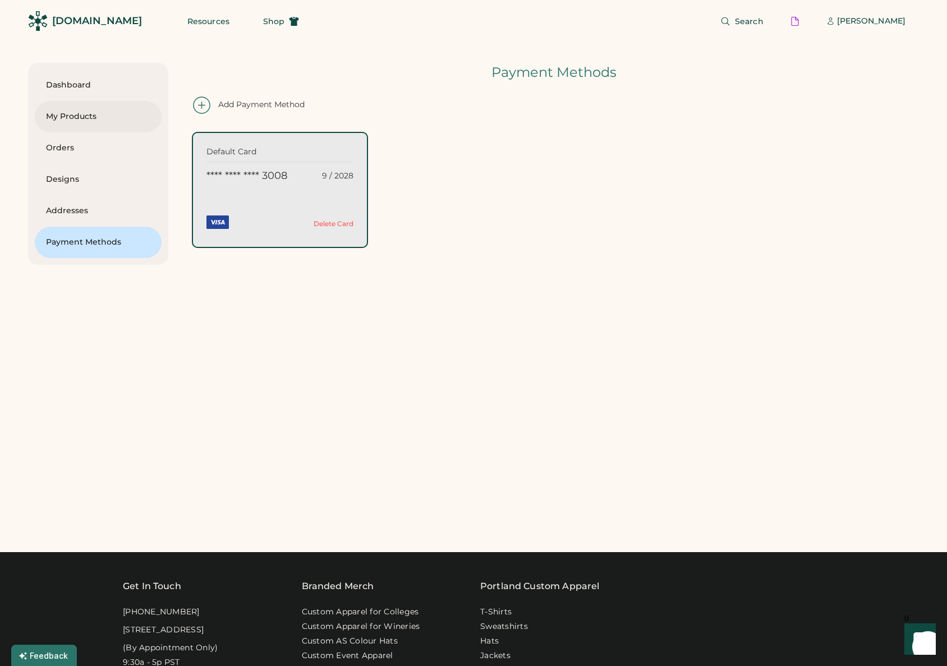 The image size is (947, 666). Describe the element at coordinates (243, 152) in the screenshot. I see `div: Default Card` at that location.